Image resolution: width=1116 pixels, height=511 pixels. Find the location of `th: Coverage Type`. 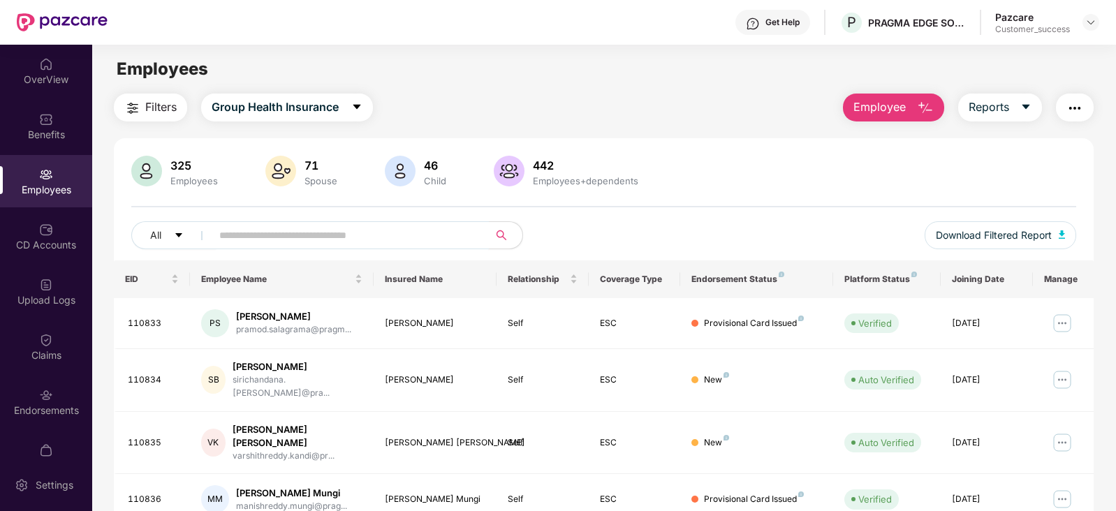

th: Coverage Type is located at coordinates (635, 279).